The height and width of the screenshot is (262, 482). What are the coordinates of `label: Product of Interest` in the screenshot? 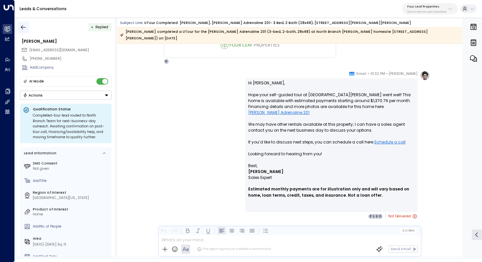 It's located at (71, 209).